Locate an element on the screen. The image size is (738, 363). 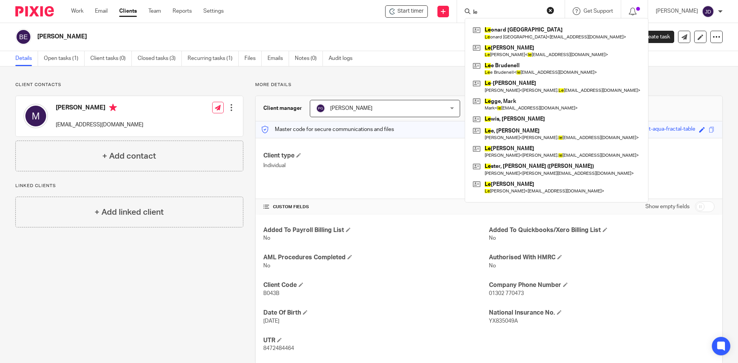
a: Reports is located at coordinates (182, 11).